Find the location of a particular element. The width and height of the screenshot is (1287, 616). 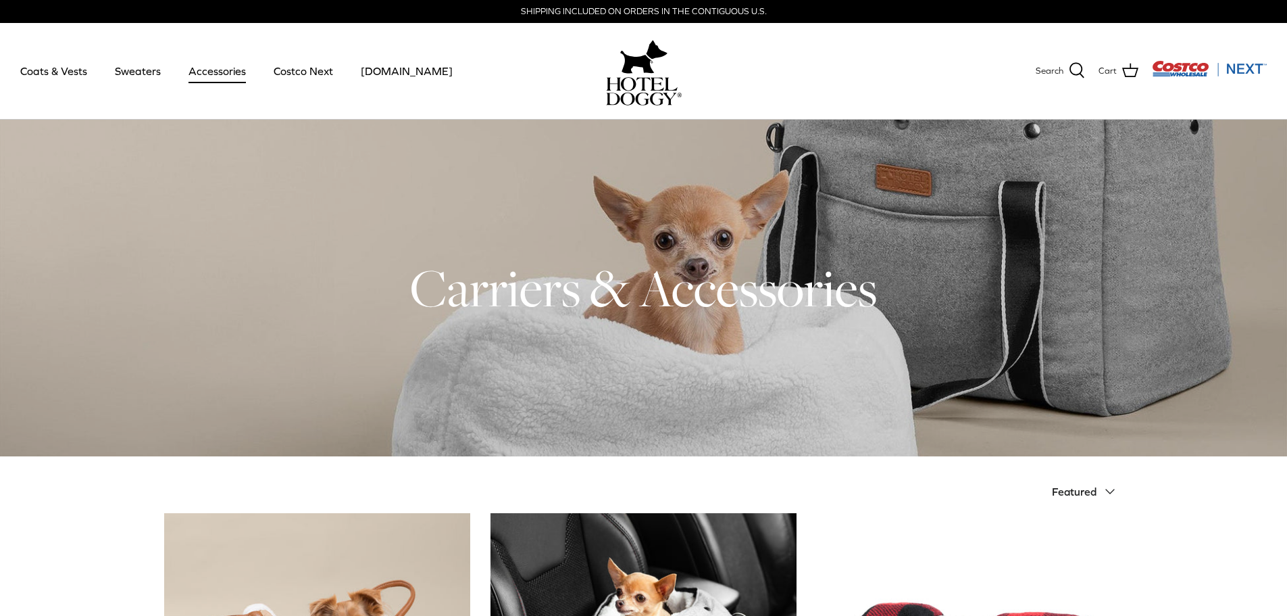

h1: Carriers & Accessories is located at coordinates (644, 288).